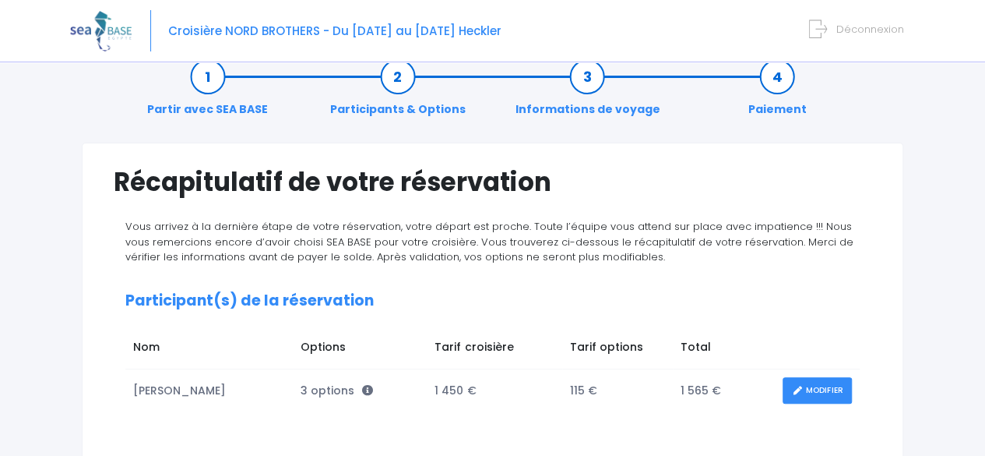 This screenshot has width=985, height=456. Describe the element at coordinates (723, 390) in the screenshot. I see `td: 1 565 €` at that location.